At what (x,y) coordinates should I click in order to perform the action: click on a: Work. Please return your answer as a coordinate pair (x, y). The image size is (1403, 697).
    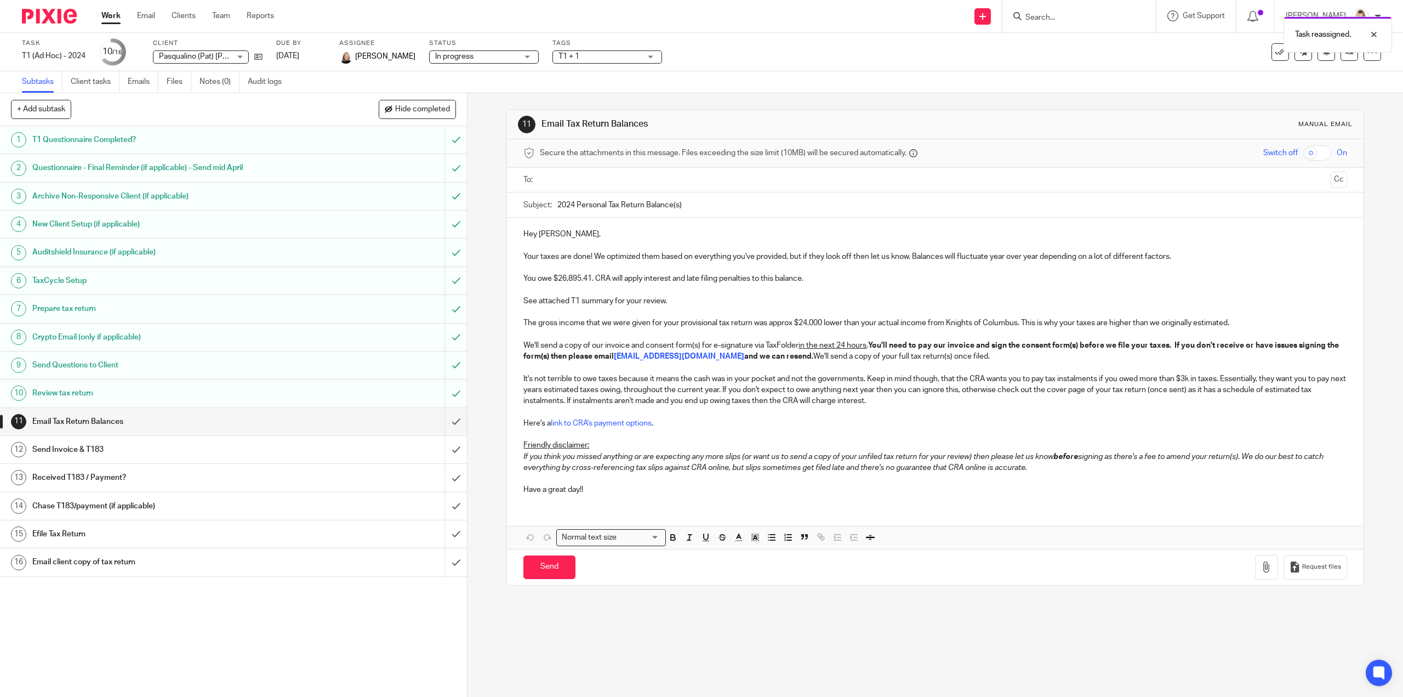
    Looking at the image, I should click on (111, 16).